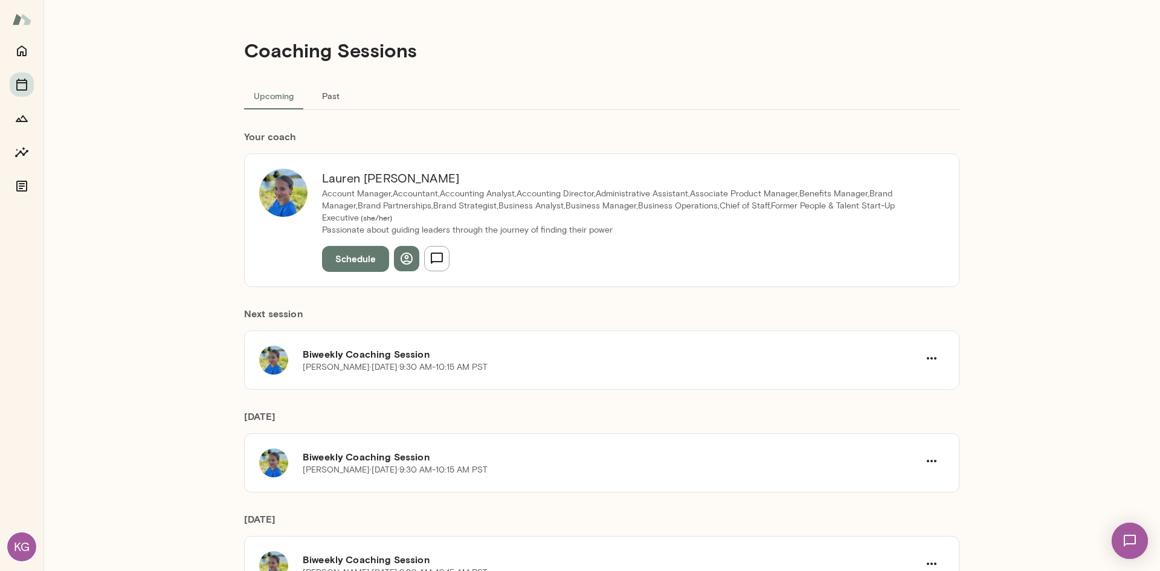  I want to click on button: Send message, so click(437, 259).